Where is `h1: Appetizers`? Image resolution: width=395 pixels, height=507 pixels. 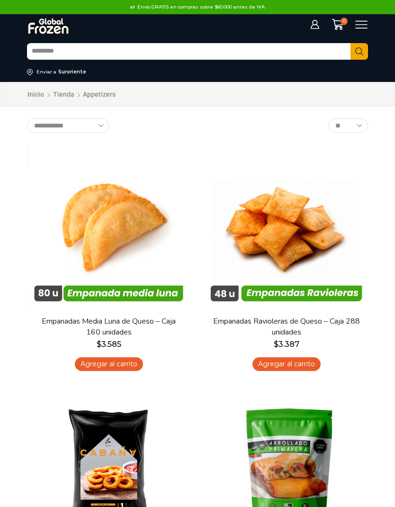
h1: Appetizers is located at coordinates (99, 94).